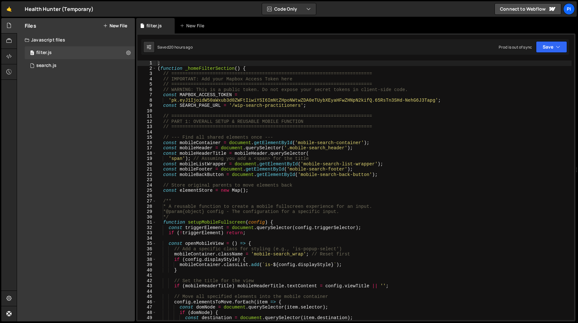 The width and height of the screenshot is (578, 323). Describe the element at coordinates (147, 95) in the screenshot. I see `div: 7` at that location.